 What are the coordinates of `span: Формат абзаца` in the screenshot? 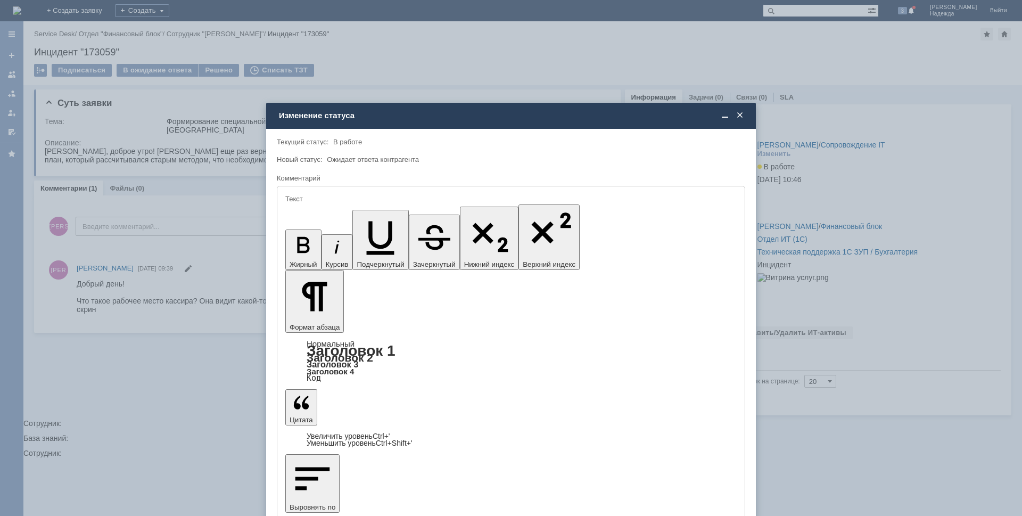 It's located at (314, 327).